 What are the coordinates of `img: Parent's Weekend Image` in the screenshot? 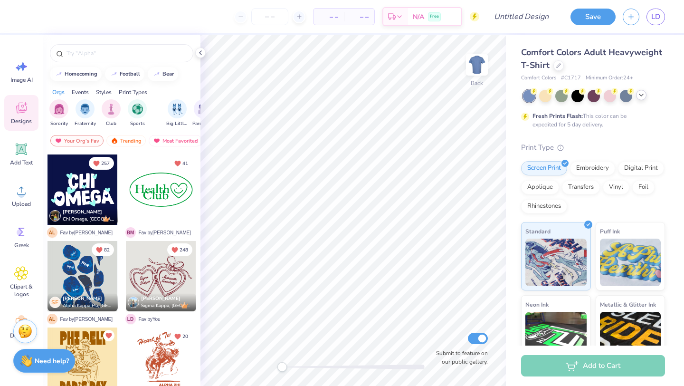 It's located at (203, 109).